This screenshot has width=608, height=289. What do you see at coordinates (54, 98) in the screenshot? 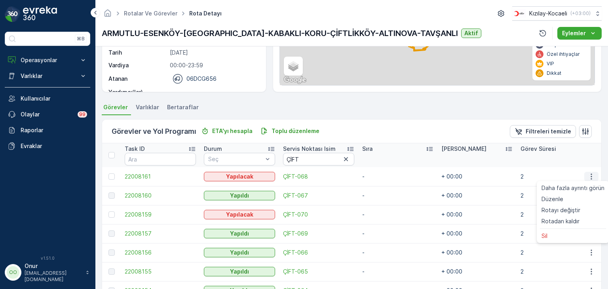
I see `p: Kullanıcılar` at bounding box center [54, 98].